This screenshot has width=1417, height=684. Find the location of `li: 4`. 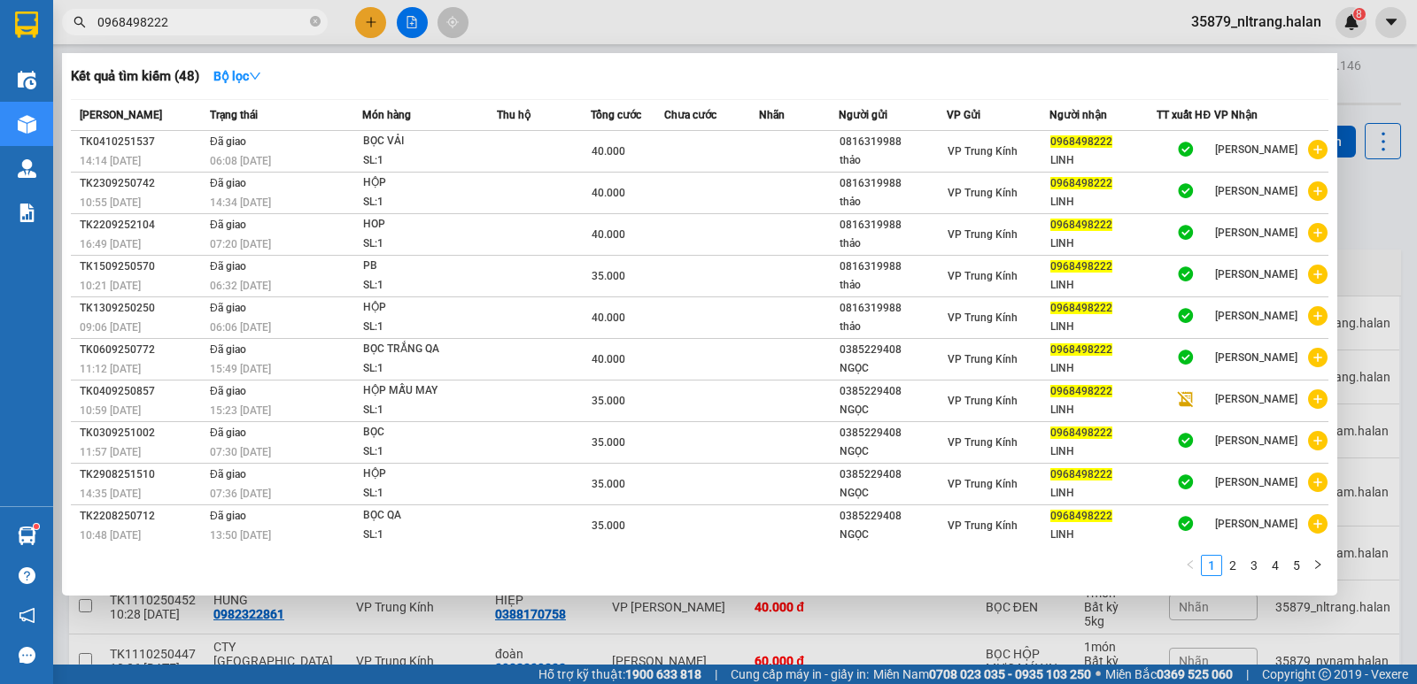

li: 4 is located at coordinates (1275, 566).